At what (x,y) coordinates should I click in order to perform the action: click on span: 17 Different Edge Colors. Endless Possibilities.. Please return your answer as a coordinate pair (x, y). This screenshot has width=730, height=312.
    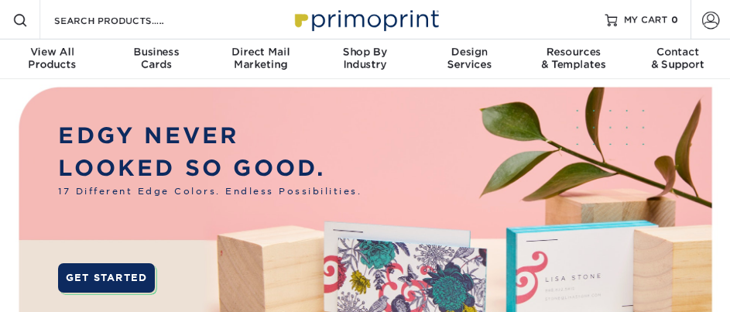
    Looking at the image, I should click on (210, 191).